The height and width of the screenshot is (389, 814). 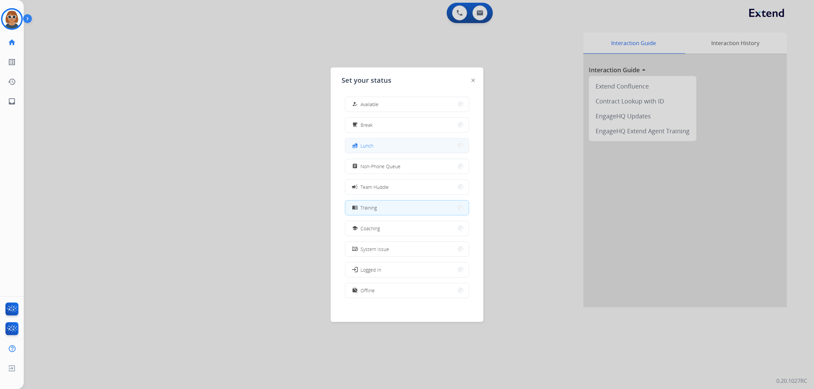 What do you see at coordinates (407, 125) in the screenshot?
I see `button: Break` at bounding box center [407, 125].